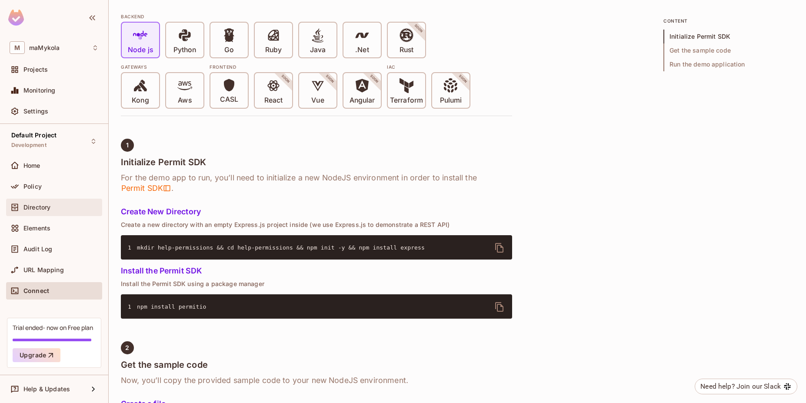  Describe the element at coordinates (40, 90) in the screenshot. I see `span: Monitoring` at that location.